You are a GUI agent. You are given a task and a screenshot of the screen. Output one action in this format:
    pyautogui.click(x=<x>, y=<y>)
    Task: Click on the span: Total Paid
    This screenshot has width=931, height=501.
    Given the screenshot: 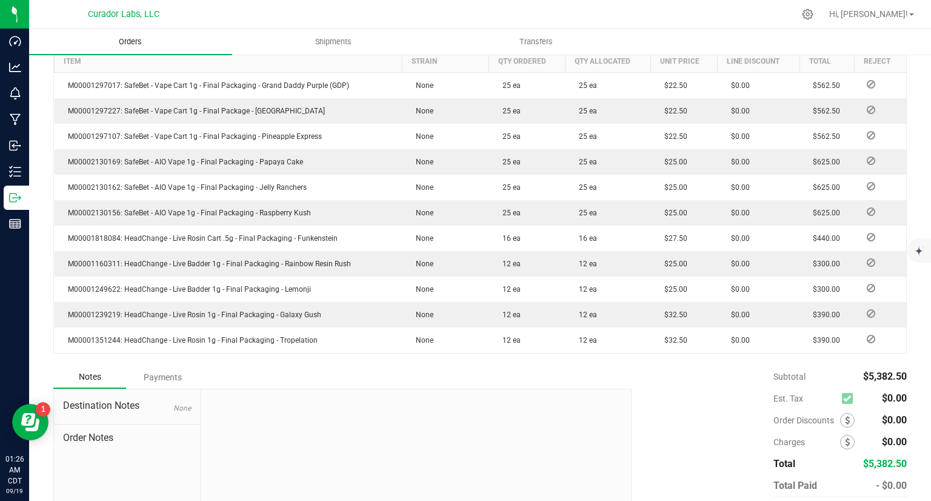 What is the action you would take?
    pyautogui.click(x=795, y=485)
    